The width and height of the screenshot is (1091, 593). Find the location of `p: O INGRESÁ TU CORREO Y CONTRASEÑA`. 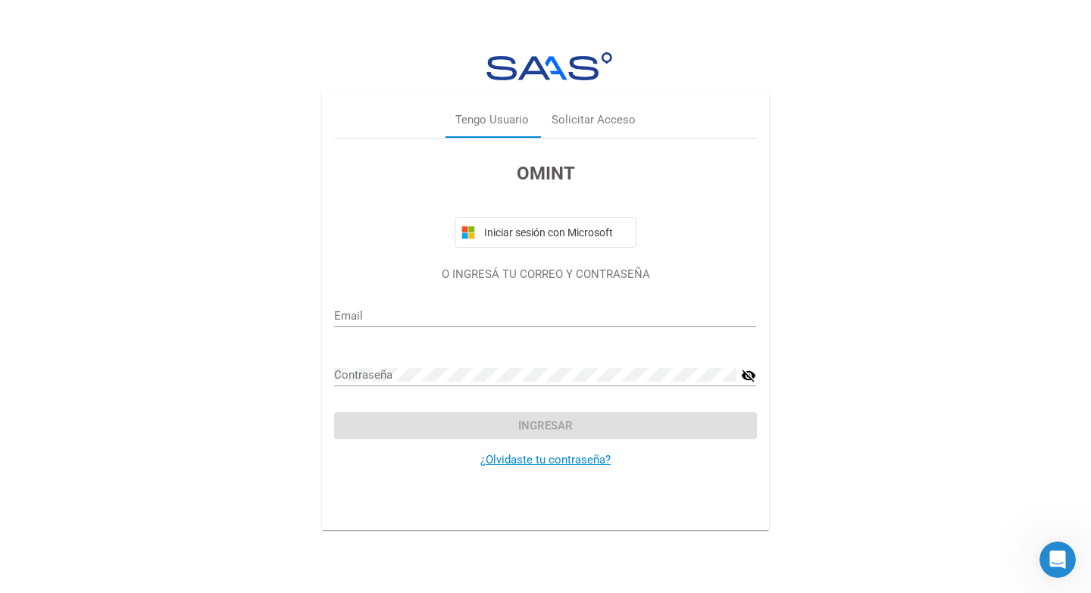

p: O INGRESÁ TU CORREO Y CONTRASEÑA is located at coordinates (545, 274).